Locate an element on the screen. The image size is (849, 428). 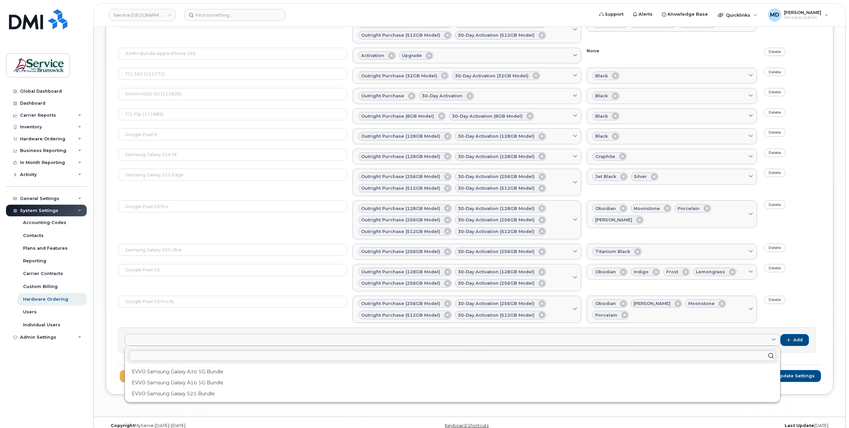
span: Frost is located at coordinates (672, 272).